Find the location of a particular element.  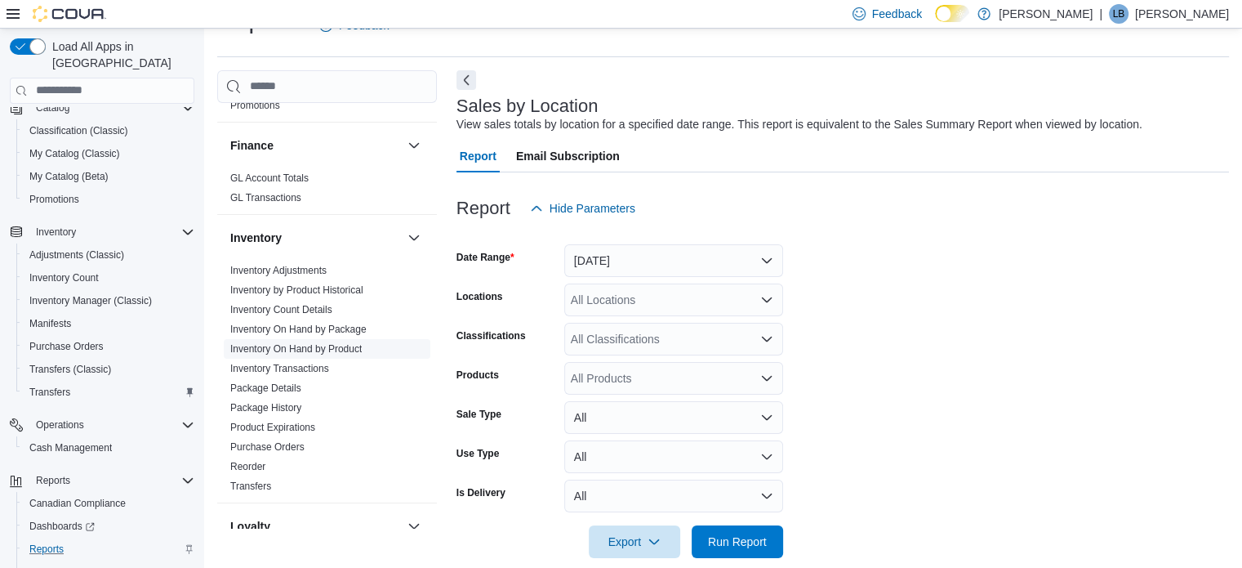

a: Inventory Adjustments is located at coordinates (278, 270).